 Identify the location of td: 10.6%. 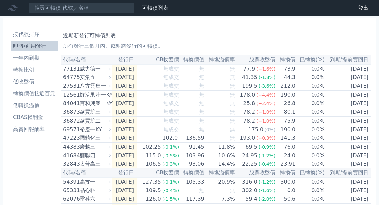
(220, 155).